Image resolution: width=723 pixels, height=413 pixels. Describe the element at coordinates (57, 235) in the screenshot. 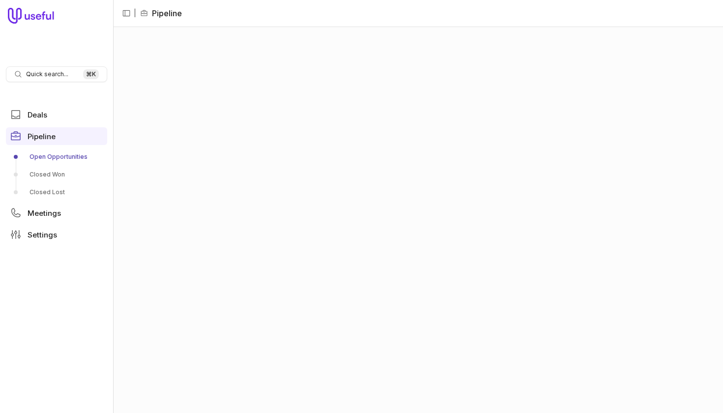

I see `a: Settings` at that location.